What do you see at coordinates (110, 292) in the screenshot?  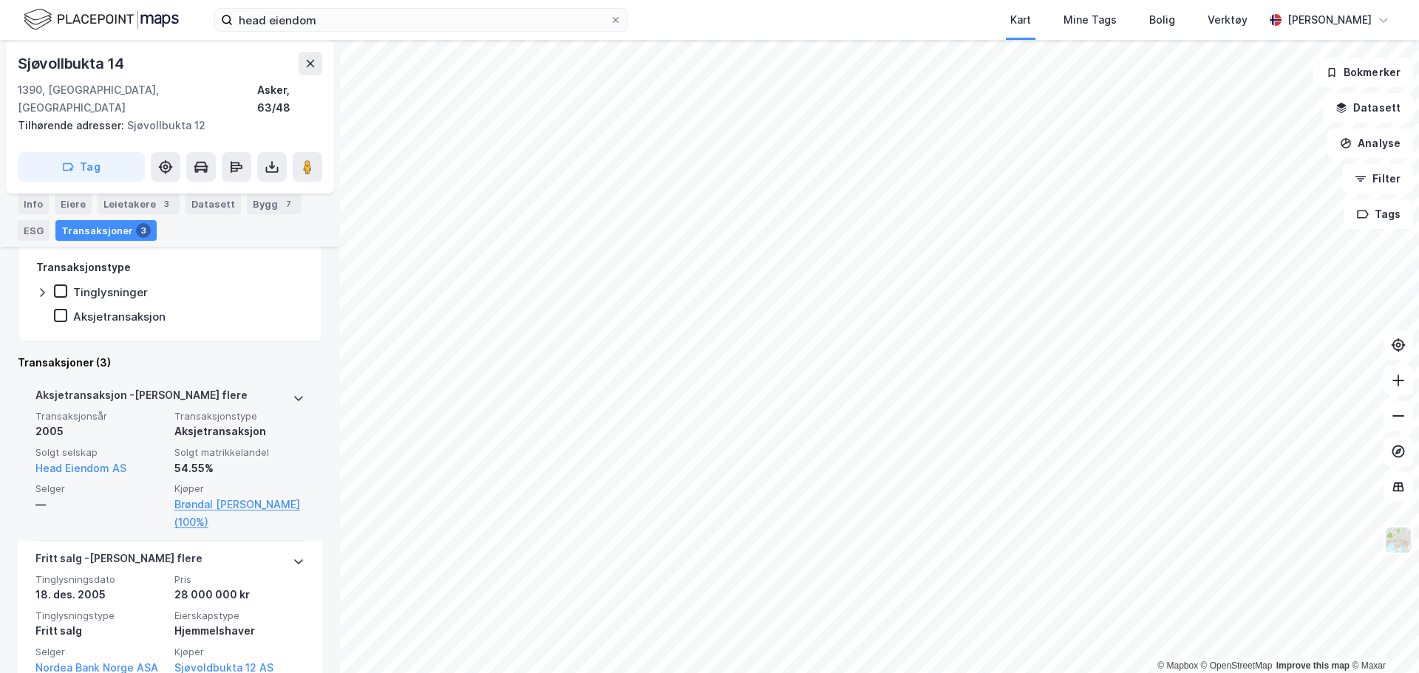 I see `div: Tinglysninger` at bounding box center [110, 292].